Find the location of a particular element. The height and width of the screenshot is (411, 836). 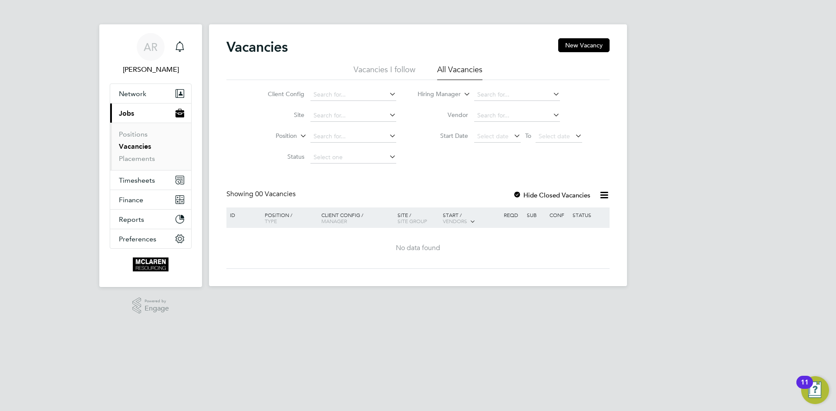

span: Reports is located at coordinates (131, 219).